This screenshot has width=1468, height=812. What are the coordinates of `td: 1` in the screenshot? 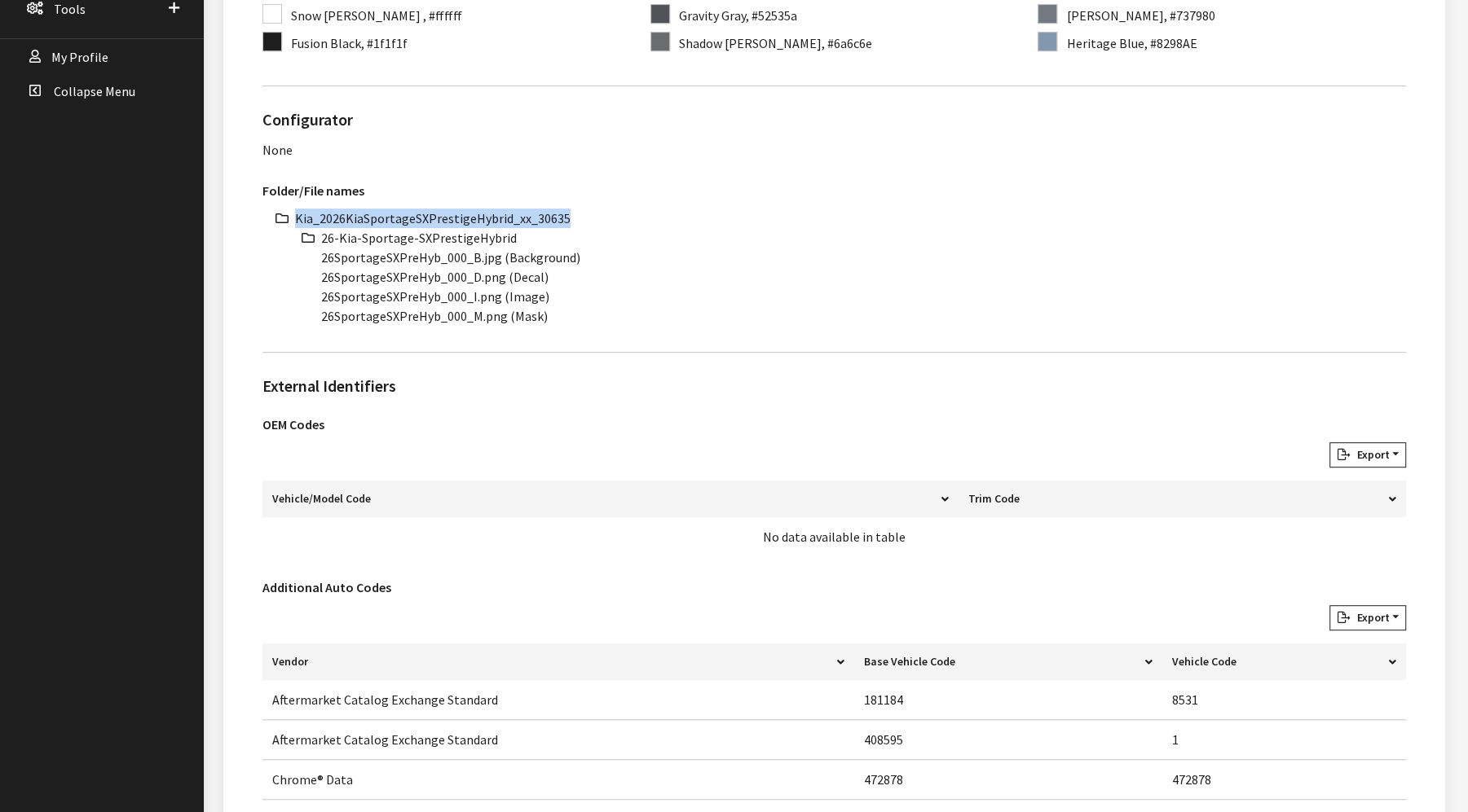 It's located at (1283, 740).